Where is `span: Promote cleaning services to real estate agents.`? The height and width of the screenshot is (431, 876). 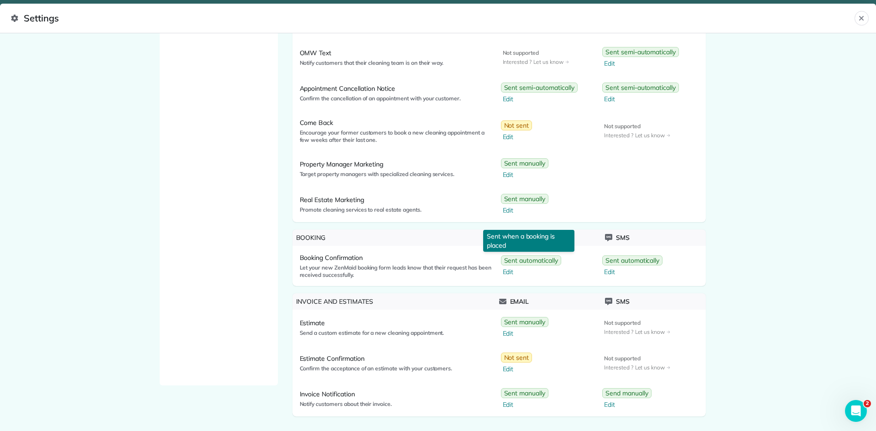 span: Promote cleaning services to real estate agents. is located at coordinates (395, 210).